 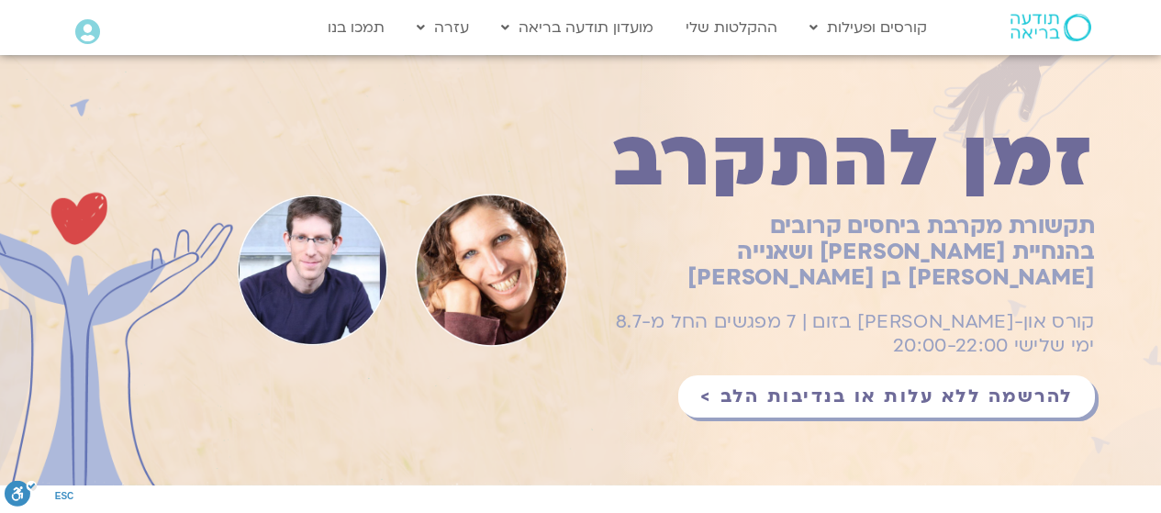 What do you see at coordinates (356, 28) in the screenshot?
I see `a: תמכו בנו` at bounding box center [356, 28].